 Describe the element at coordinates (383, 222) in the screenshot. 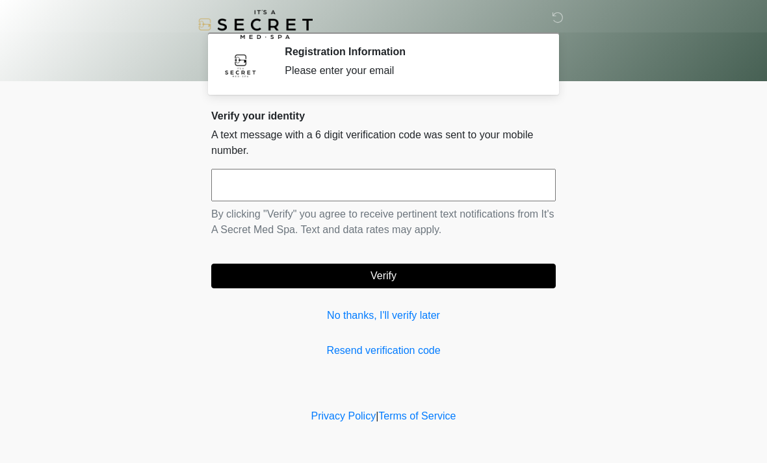

I see `p: By clicking "Verify" you agree to receive pertinent text notifications from It's A Secret Med Spa...` at that location.